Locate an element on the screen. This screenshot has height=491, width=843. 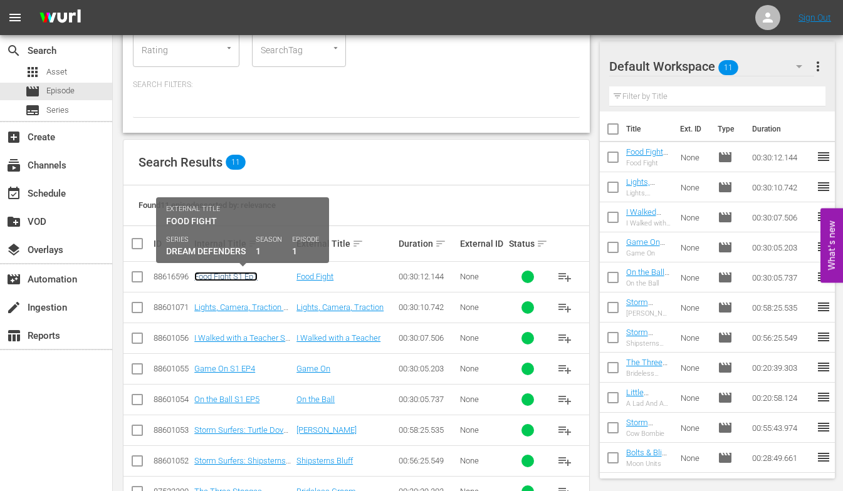
span: Schedule is located at coordinates (14, 194).